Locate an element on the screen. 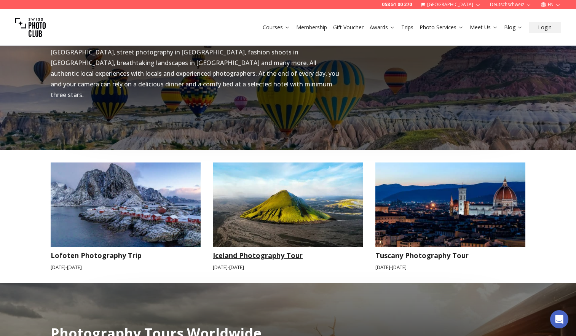 This screenshot has width=576, height=336. h3: Lofoten Photography Trip is located at coordinates (126, 255).